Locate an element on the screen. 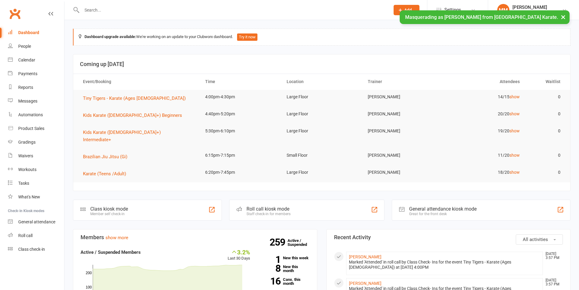 Image resolution: width=579 pixels, height=290 pixels. div: Automations is located at coordinates (30, 115).